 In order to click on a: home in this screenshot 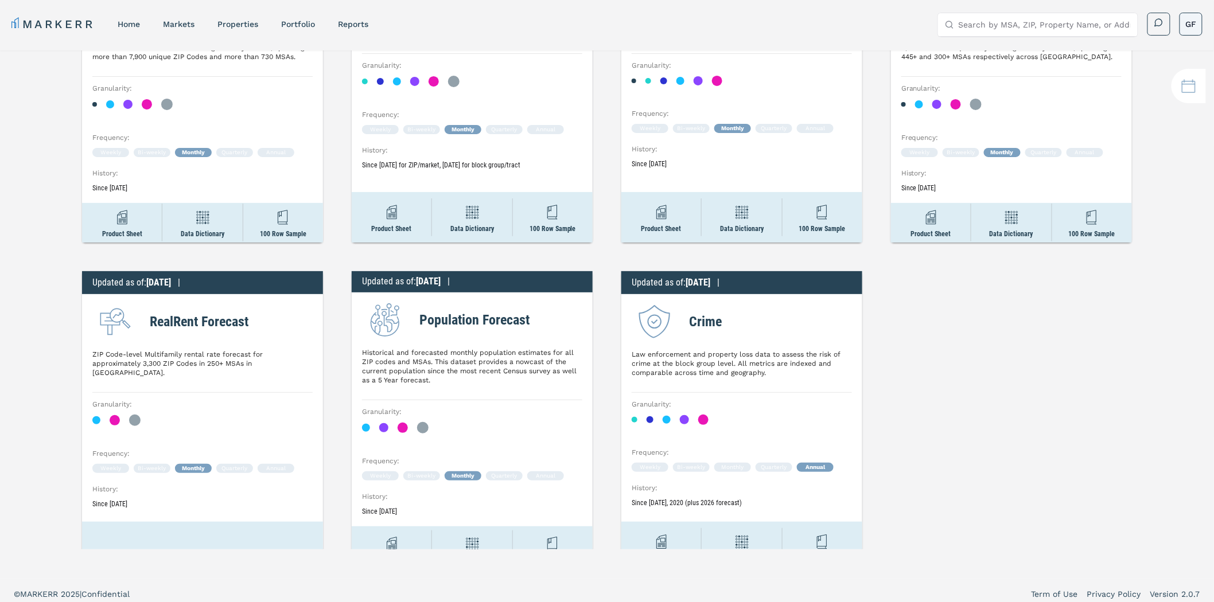, I will do `click(128, 24)`.